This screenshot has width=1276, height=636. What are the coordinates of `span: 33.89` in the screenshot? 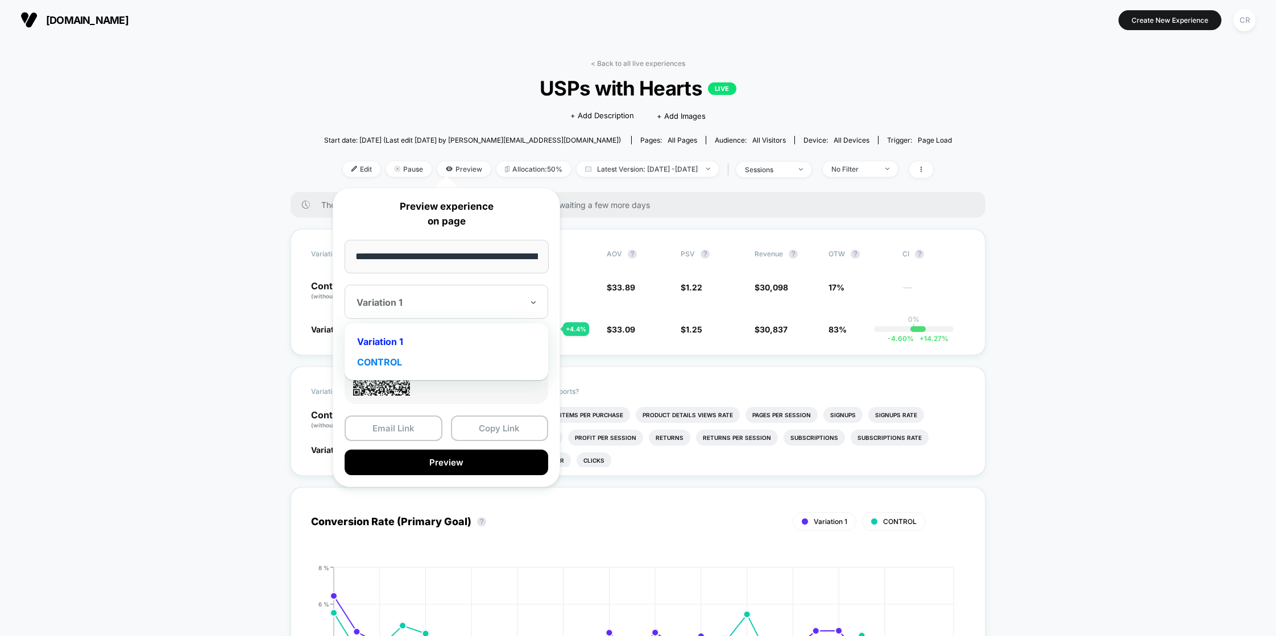 It's located at (623, 287).